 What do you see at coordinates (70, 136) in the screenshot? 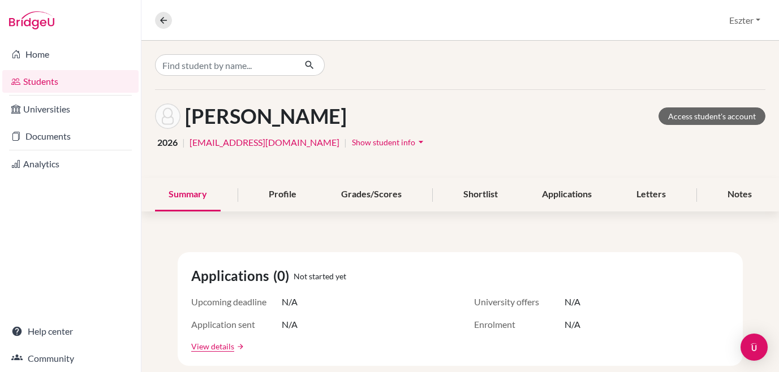
I see `a: Documents` at bounding box center [70, 136].